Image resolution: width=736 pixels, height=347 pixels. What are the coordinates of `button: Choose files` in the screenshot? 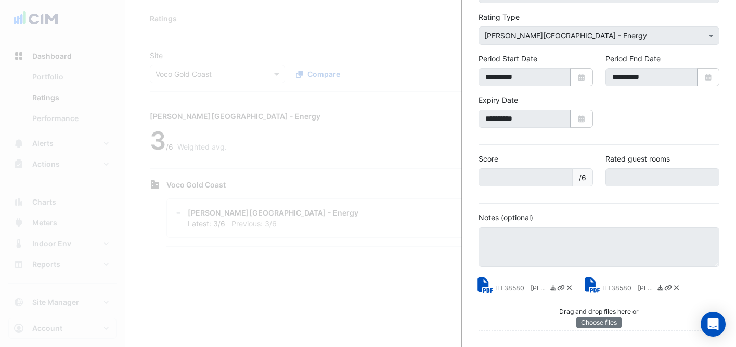 It's located at (599, 323).